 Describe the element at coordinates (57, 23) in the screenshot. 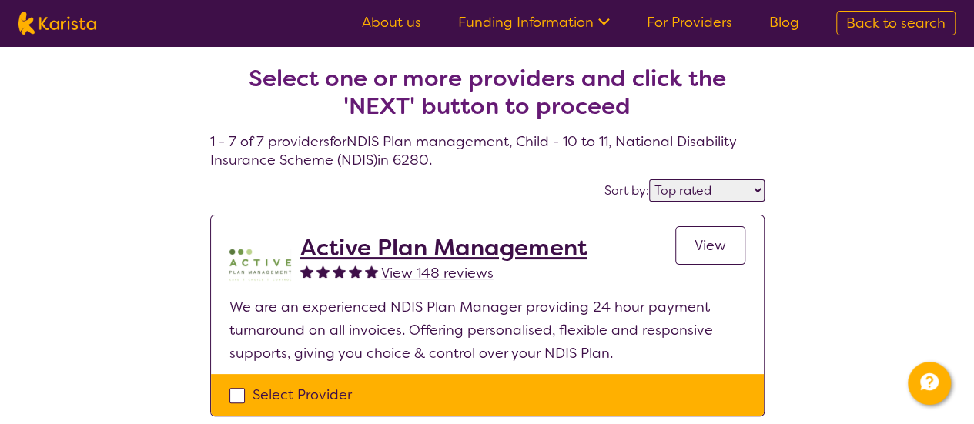

I see `img: Karista logo` at that location.